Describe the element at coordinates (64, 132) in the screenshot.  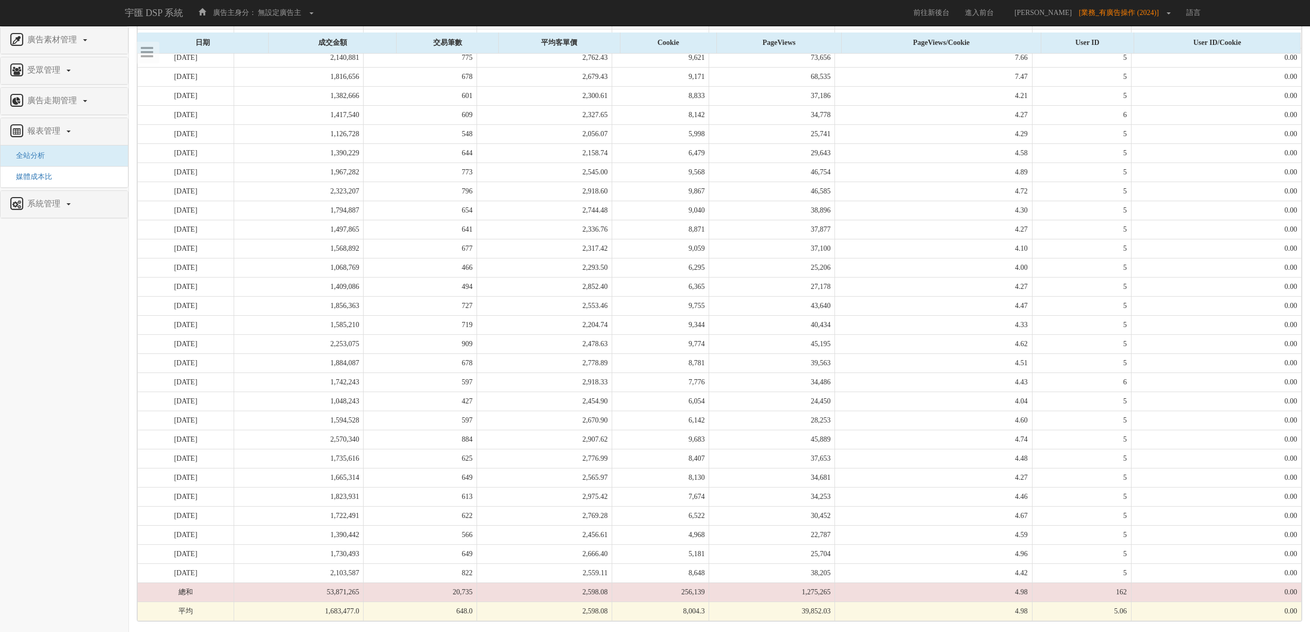
I see `a: 報表管理` at that location.